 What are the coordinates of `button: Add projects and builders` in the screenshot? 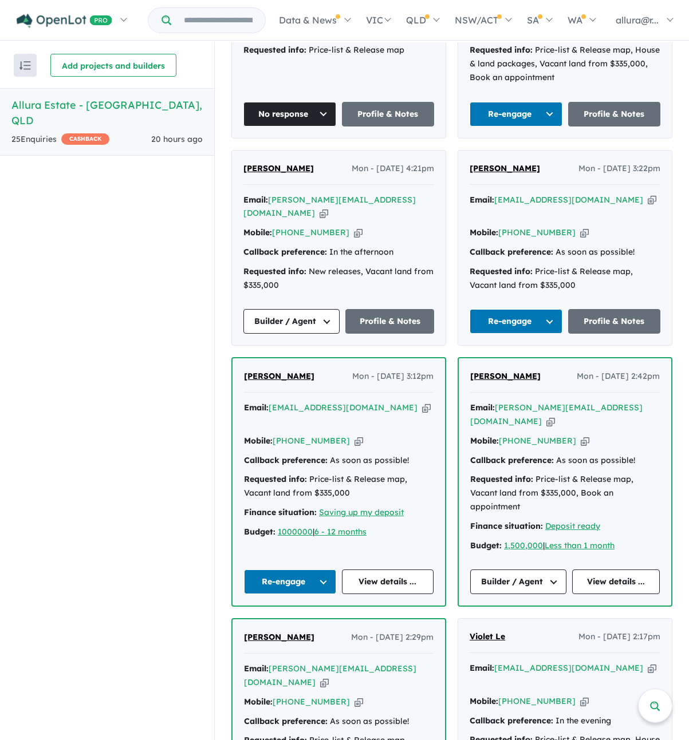 It's located at (113, 65).